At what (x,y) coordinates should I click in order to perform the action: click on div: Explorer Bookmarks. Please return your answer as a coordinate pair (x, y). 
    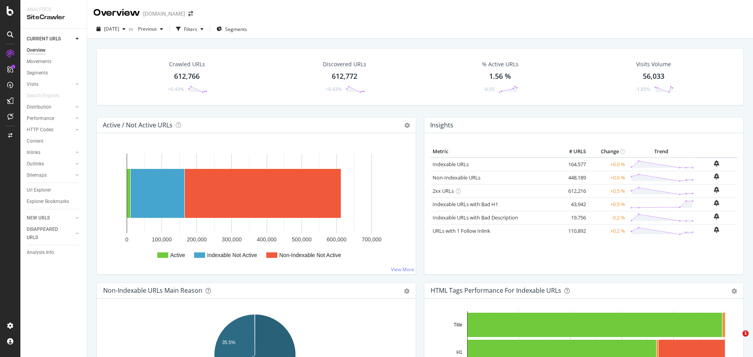
    Looking at the image, I should click on (48, 202).